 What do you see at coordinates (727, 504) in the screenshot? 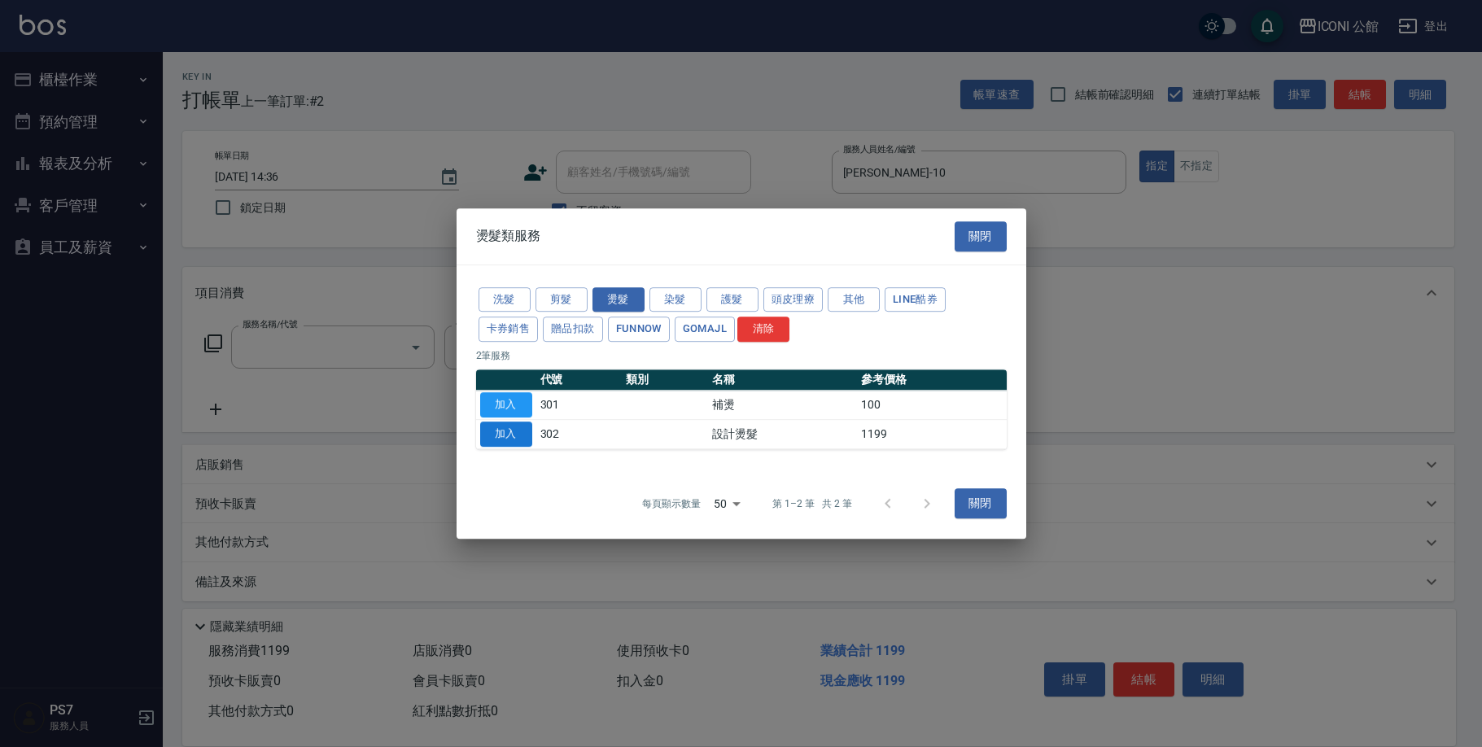
I see `div: 50` at bounding box center [727, 504].